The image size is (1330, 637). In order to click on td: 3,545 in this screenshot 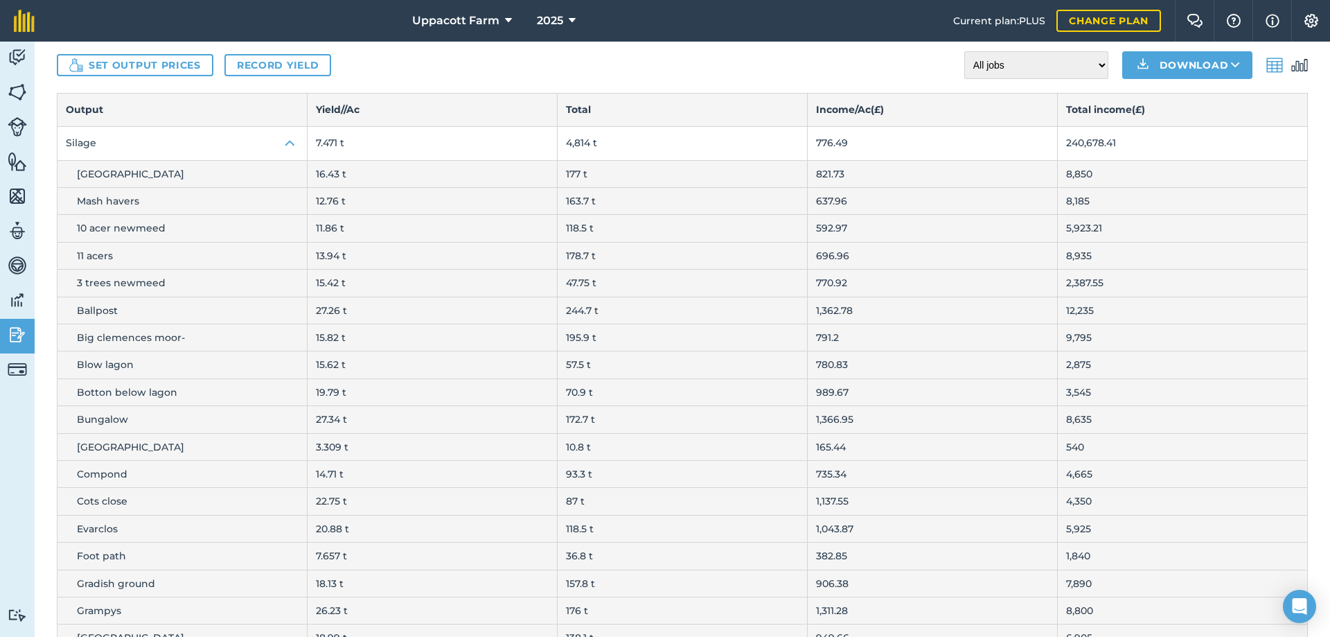, I will do `click(1183, 392)`.